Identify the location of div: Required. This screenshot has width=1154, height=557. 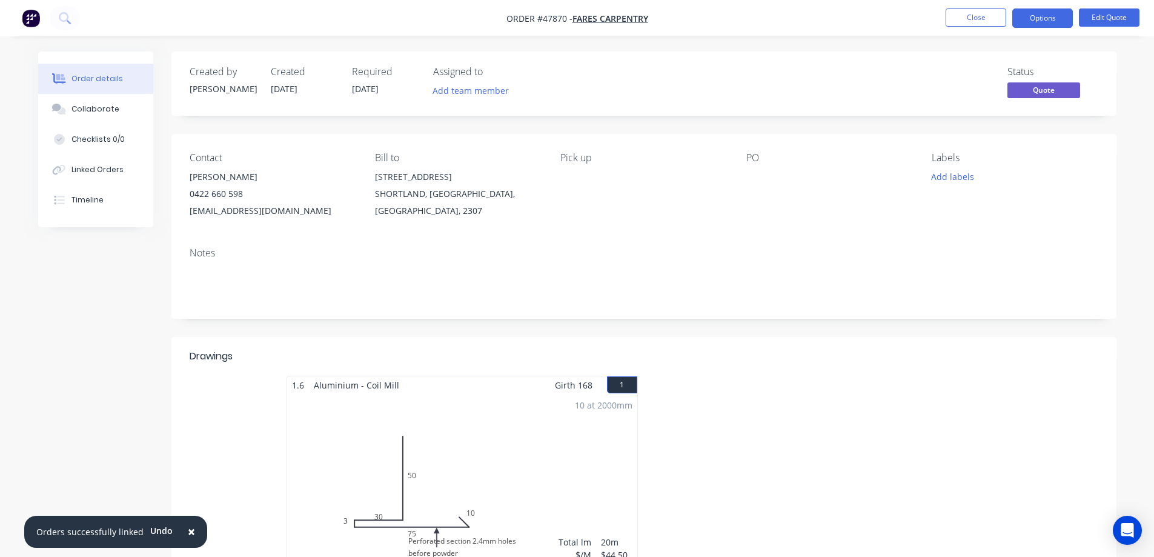
(385, 71).